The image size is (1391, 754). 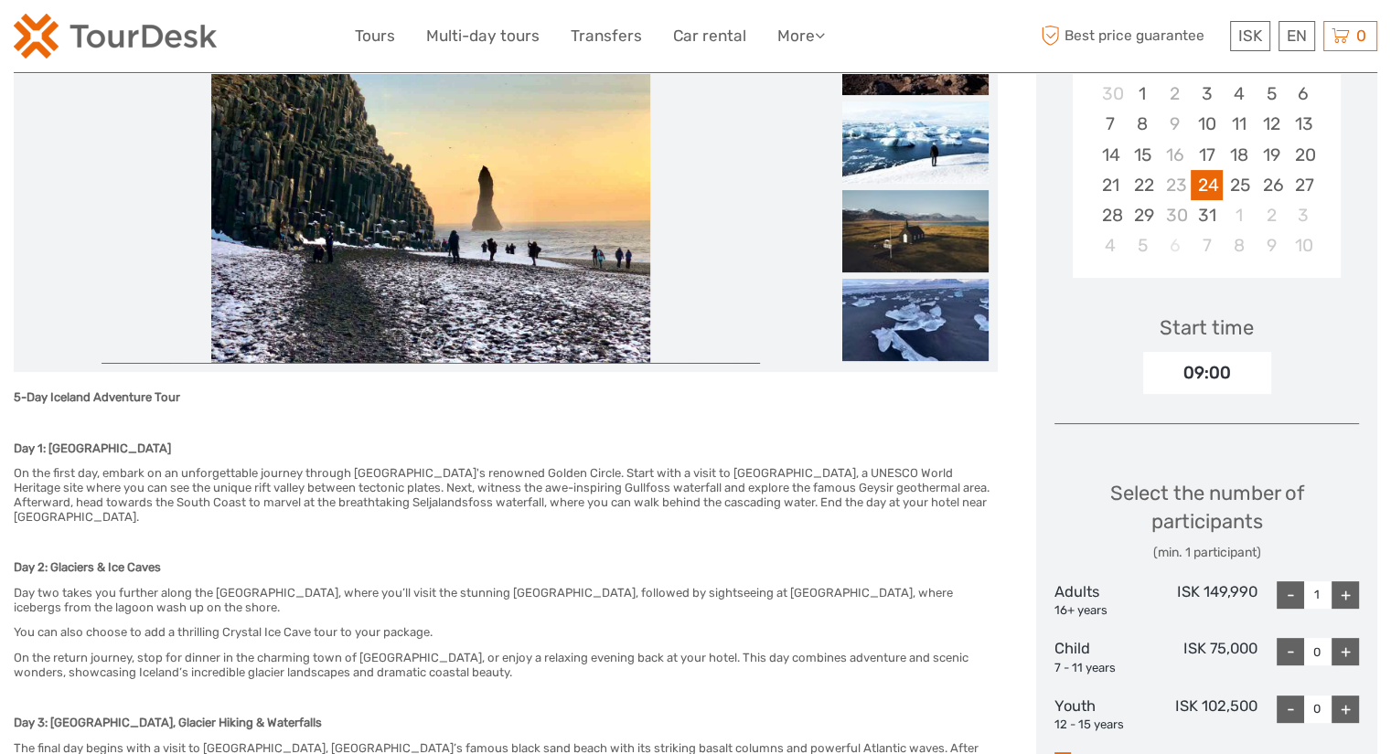 What do you see at coordinates (1142, 123) in the screenshot?
I see `div: Choose Monday, December 8th, 2025` at bounding box center [1142, 123].